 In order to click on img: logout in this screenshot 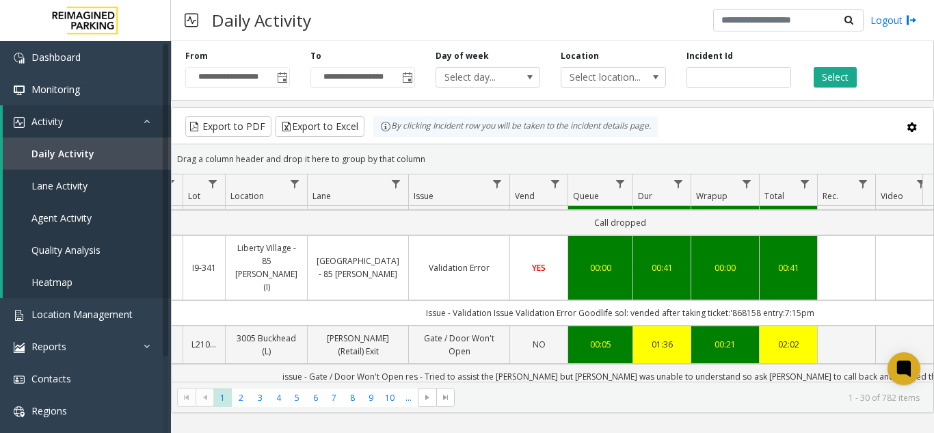, I will do `click(911, 20)`.